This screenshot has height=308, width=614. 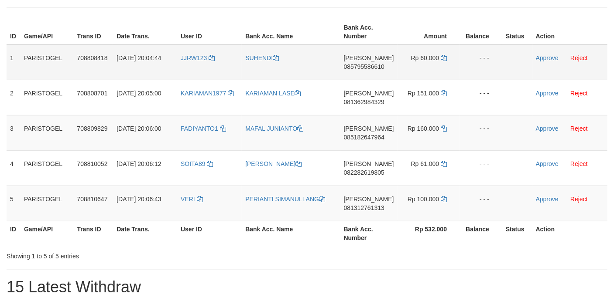 What do you see at coordinates (274, 129) in the screenshot?
I see `a: MAFAL JUNIANTO` at bounding box center [274, 129].